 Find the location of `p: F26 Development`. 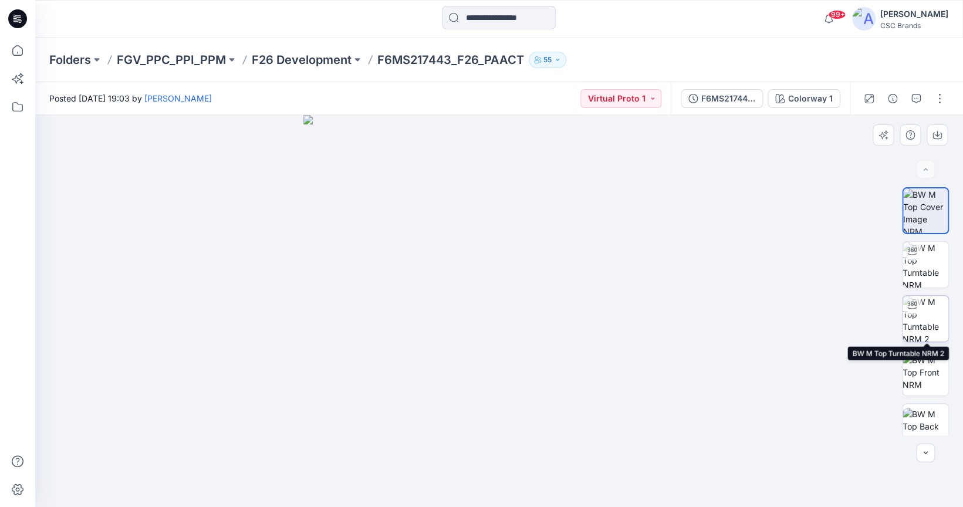

p: F26 Development is located at coordinates (302, 60).